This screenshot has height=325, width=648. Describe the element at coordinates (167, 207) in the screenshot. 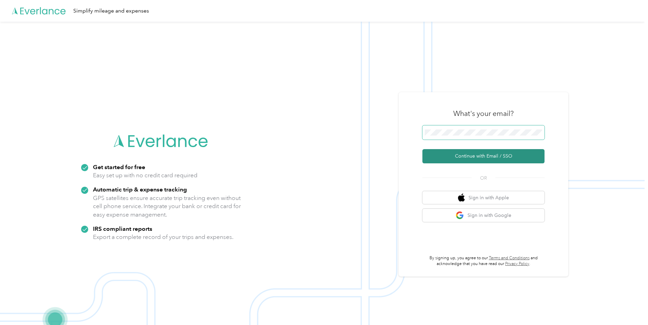

I see `p: GPS satellites ensure accurate trip tracking even without cell phone service. Integrate your bank...` at that location.